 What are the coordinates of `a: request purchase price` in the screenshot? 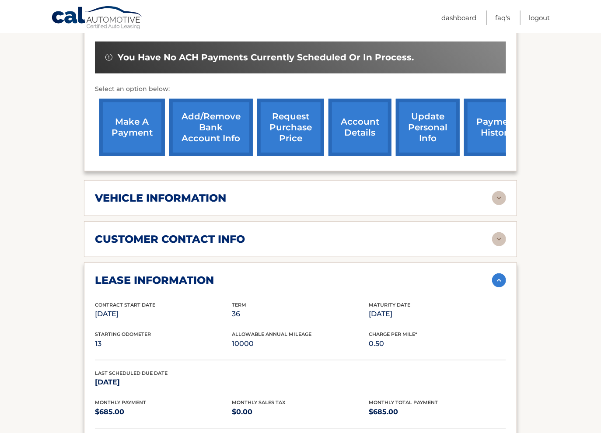 It's located at (290, 127).